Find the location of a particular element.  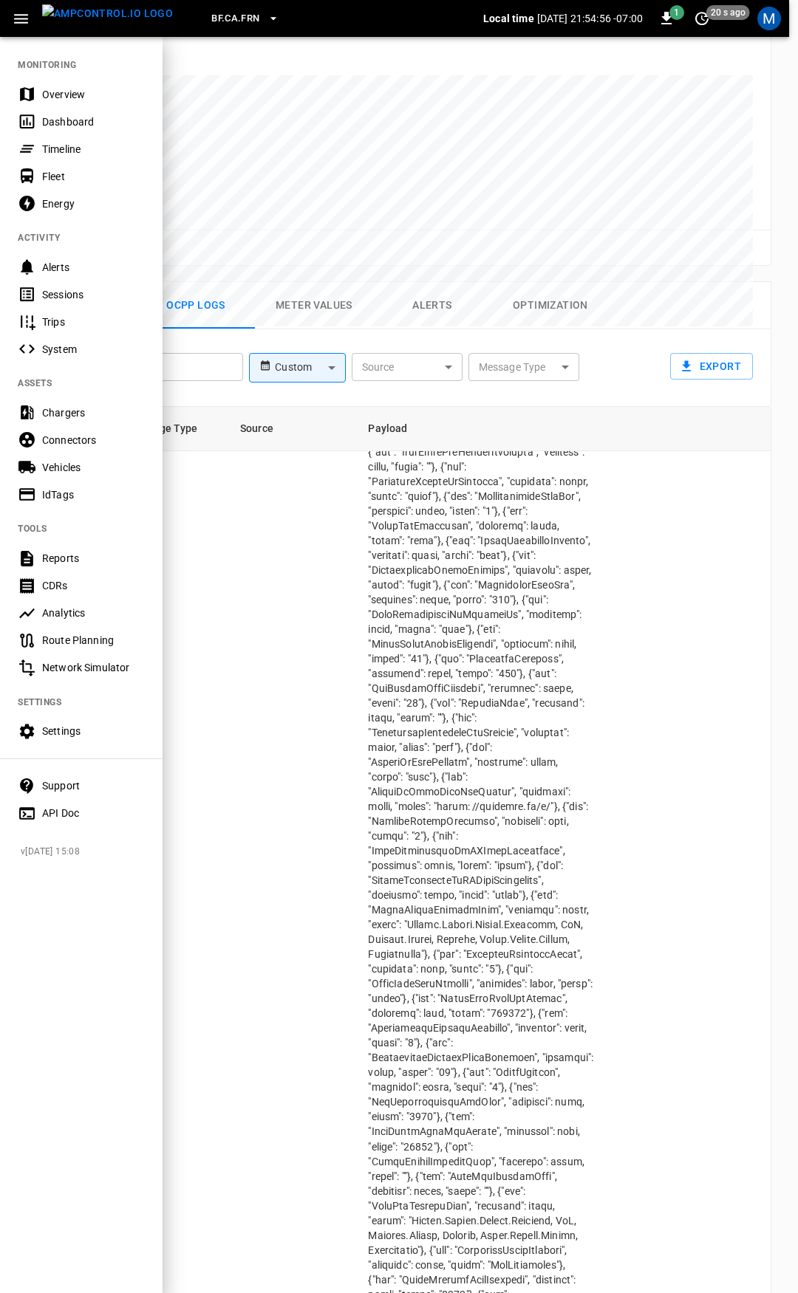

div: IdTags is located at coordinates (93, 495).